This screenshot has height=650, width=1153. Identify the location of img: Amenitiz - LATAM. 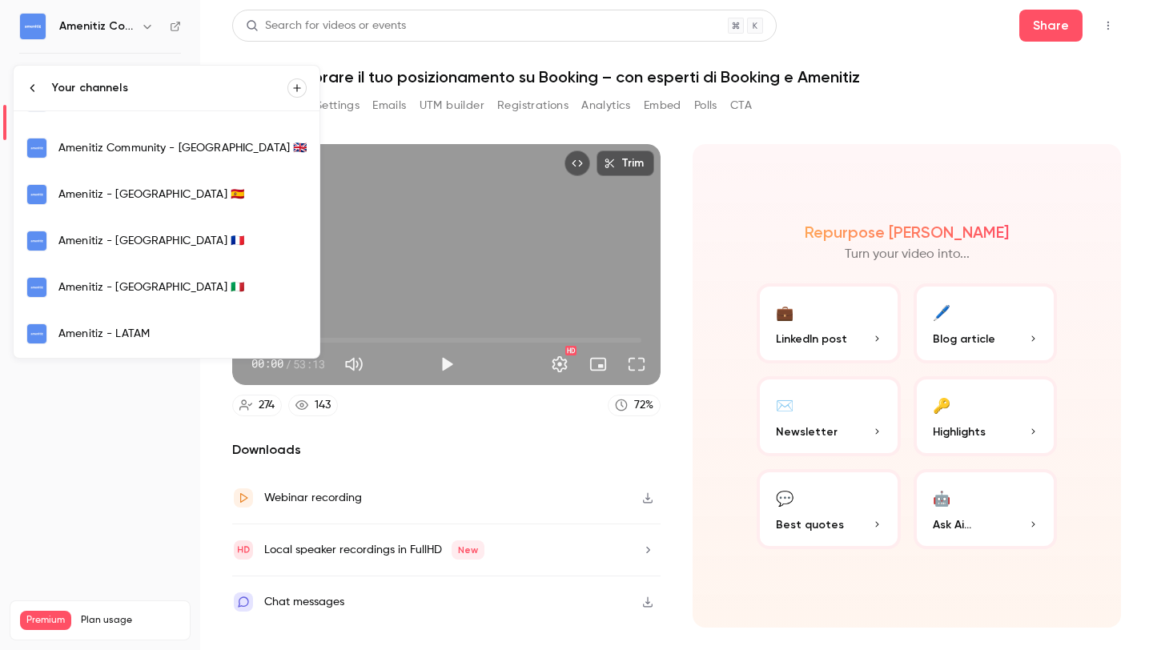
(37, 334).